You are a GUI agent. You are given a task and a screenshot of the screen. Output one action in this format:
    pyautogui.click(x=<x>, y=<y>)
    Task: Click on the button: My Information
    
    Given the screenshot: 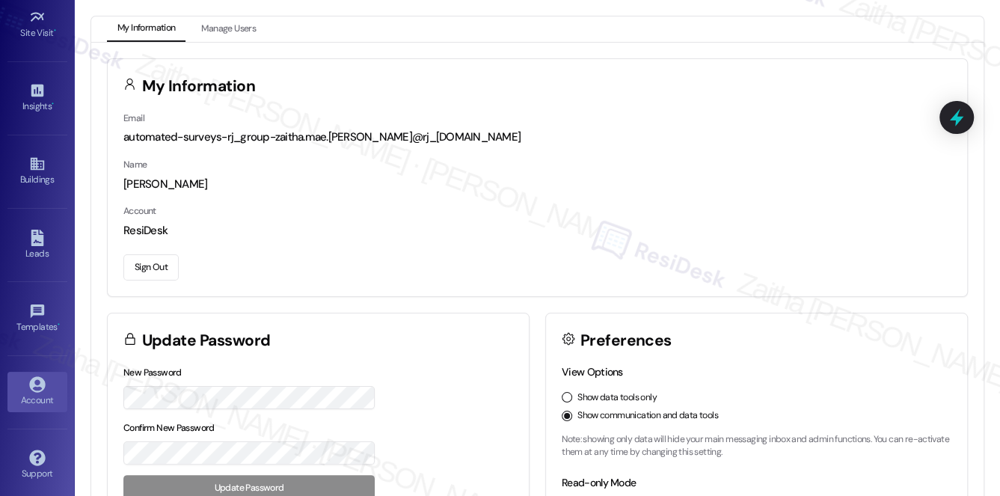 What is the action you would take?
    pyautogui.click(x=146, y=29)
    